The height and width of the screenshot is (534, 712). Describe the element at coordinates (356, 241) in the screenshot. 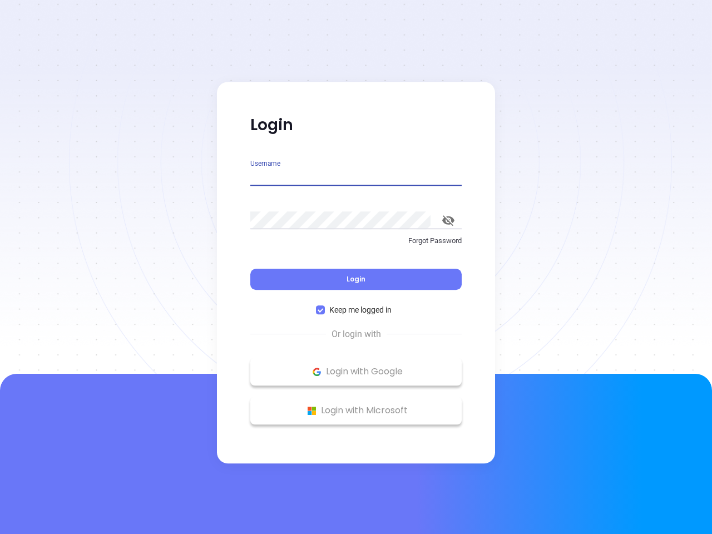

I see `p: Forgot Password` at that location.